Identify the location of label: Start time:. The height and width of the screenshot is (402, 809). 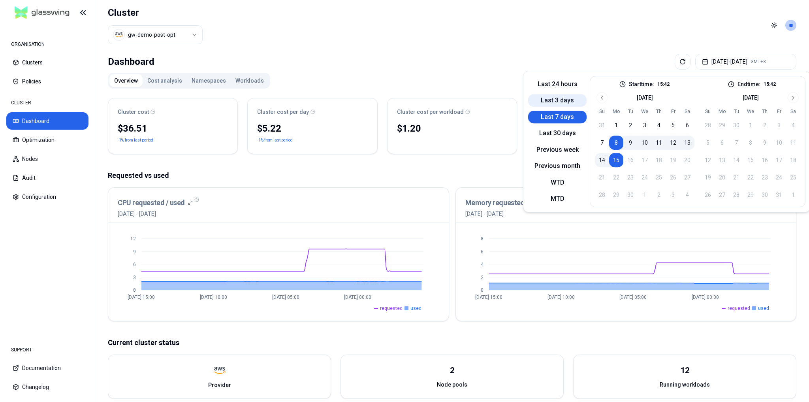
(642, 84).